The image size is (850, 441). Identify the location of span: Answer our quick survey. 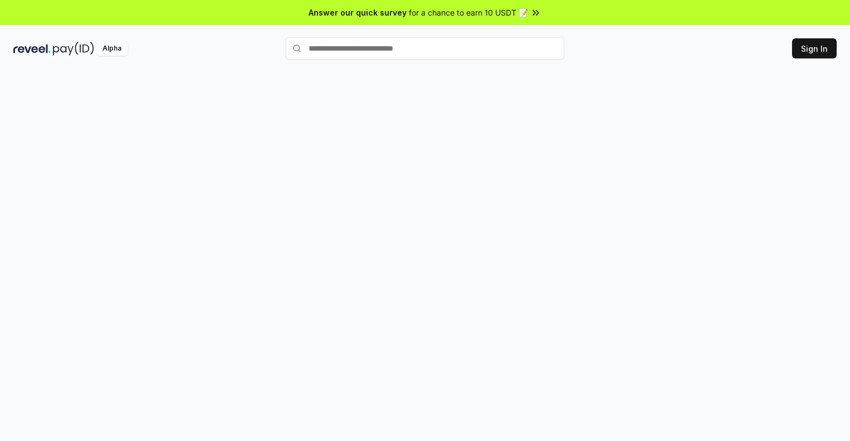
(357, 12).